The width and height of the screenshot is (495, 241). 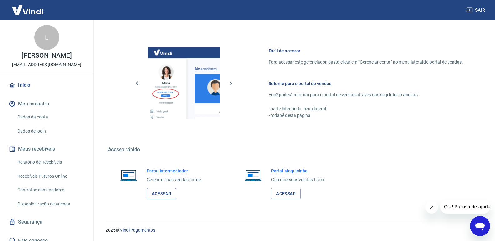 I want to click on p: - rodapé desta página, so click(x=366, y=116).